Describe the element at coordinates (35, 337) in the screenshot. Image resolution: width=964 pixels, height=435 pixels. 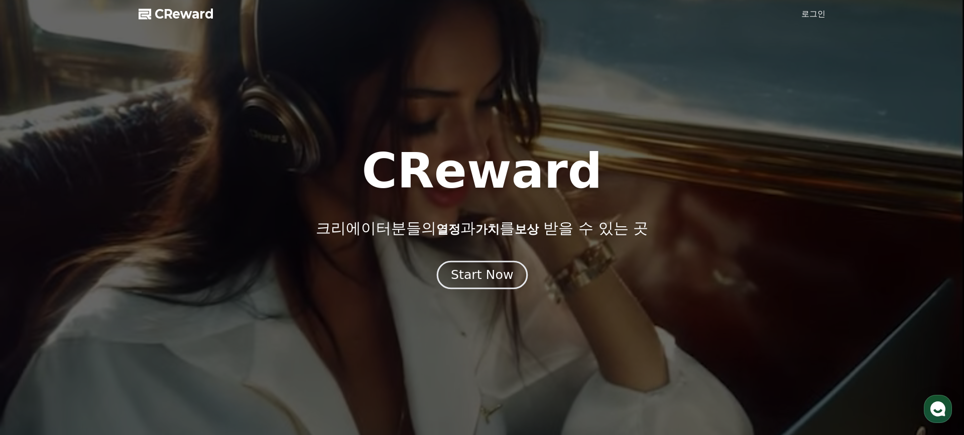
I see `span: 홈` at that location.